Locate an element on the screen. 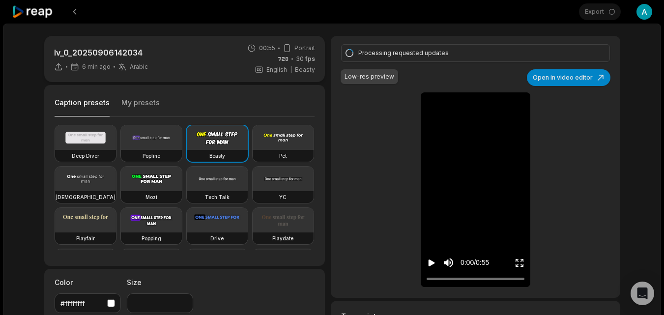 The image size is (664, 315). span: 6 min ago is located at coordinates (96, 67).